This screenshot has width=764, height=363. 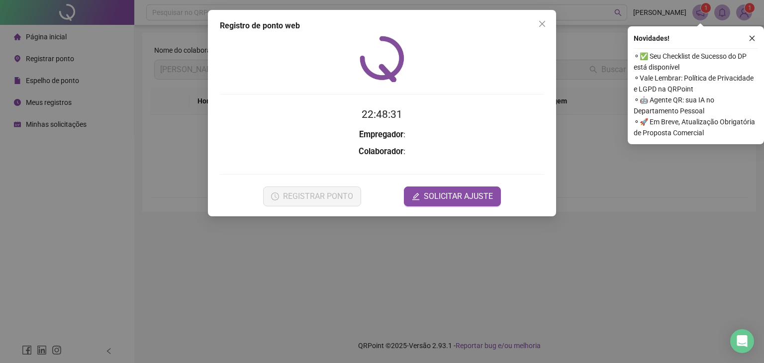 I want to click on span: ⚬ 🤖 Agente QR: sua IA no Departamento Pessoal, so click(x=696, y=105).